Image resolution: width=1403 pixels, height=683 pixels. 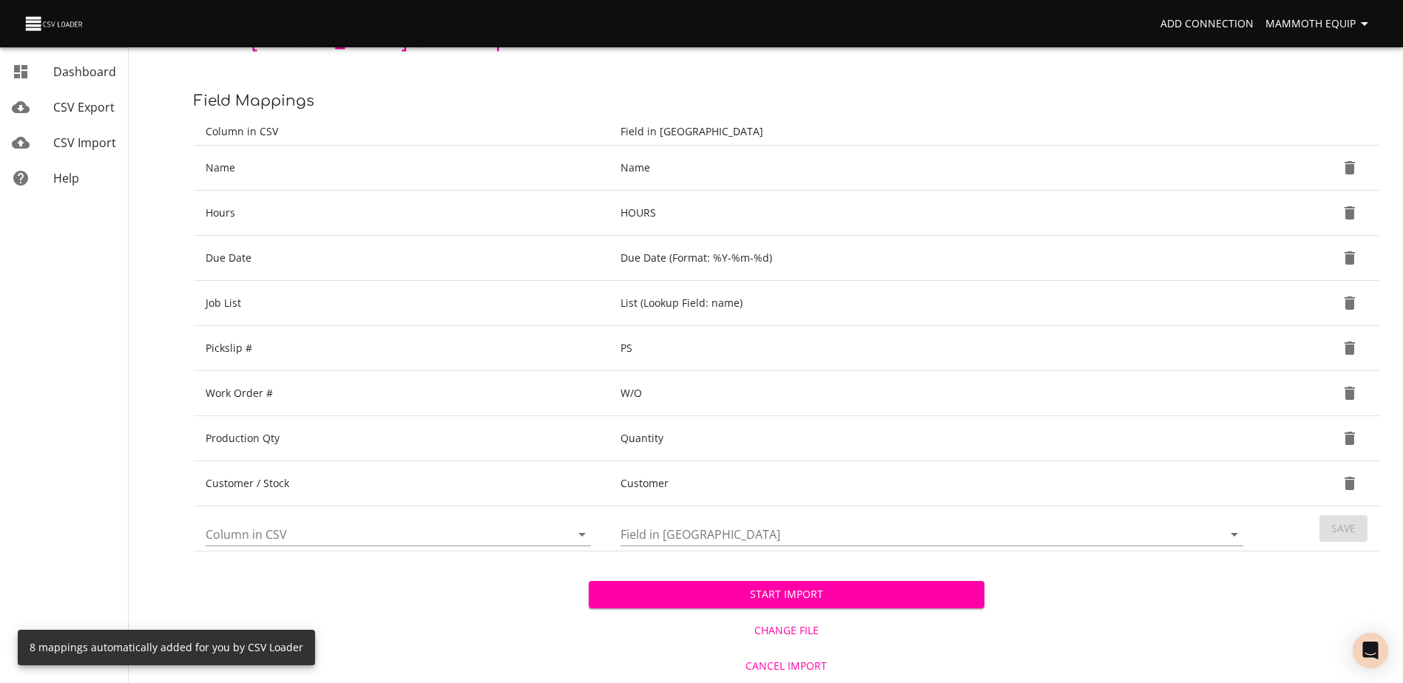 What do you see at coordinates (935, 213) in the screenshot?
I see `td: HOURS` at bounding box center [935, 213].